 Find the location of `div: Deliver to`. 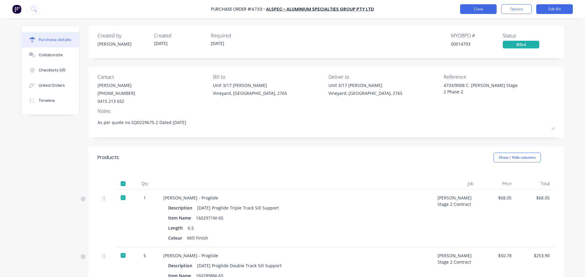

div: Deliver to is located at coordinates (384, 77).